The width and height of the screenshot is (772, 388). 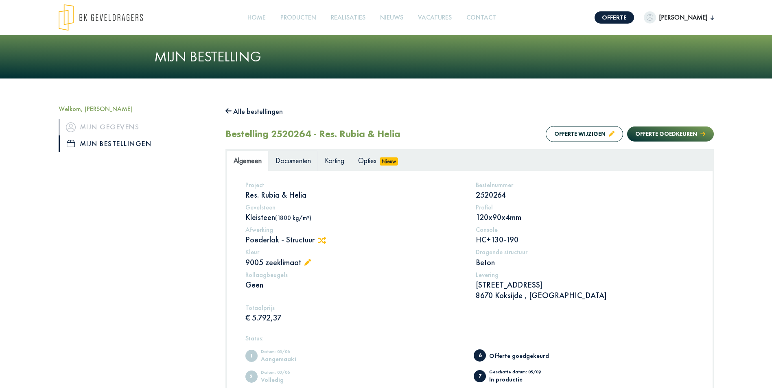 What do you see at coordinates (254, 111) in the screenshot?
I see `button: Alle bestellingen` at bounding box center [254, 111].